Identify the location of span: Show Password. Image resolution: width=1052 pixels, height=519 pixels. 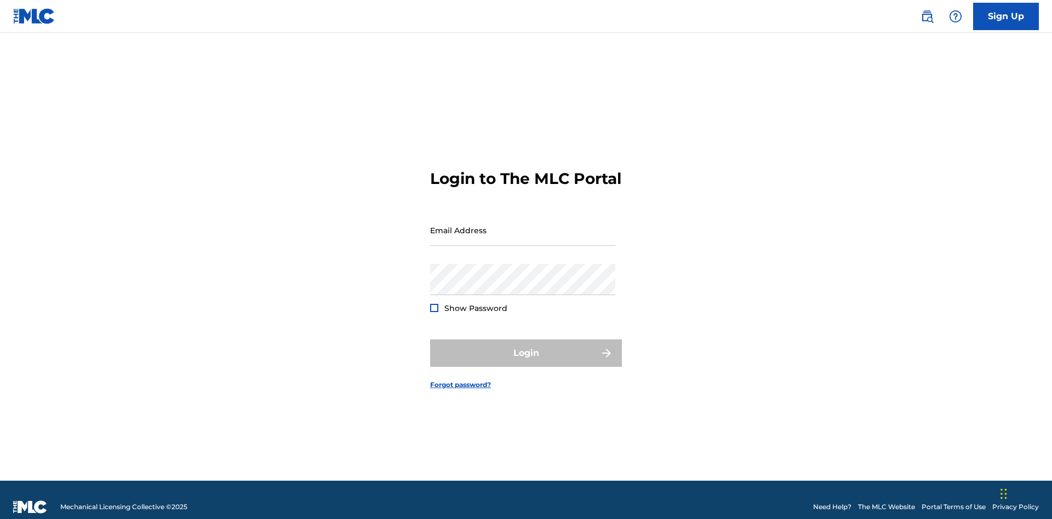
(476, 309).